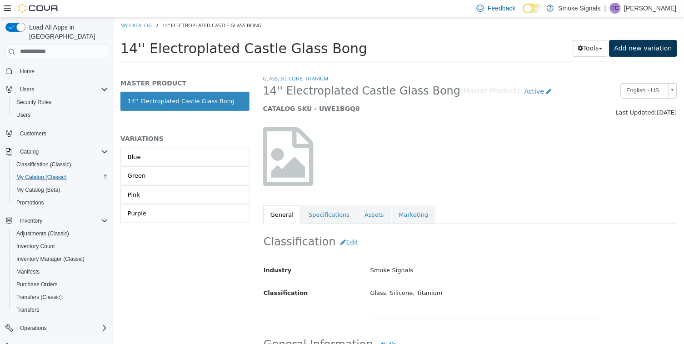 The image size is (684, 344). What do you see at coordinates (34, 102) in the screenshot?
I see `a: Security Roles` at bounding box center [34, 102].